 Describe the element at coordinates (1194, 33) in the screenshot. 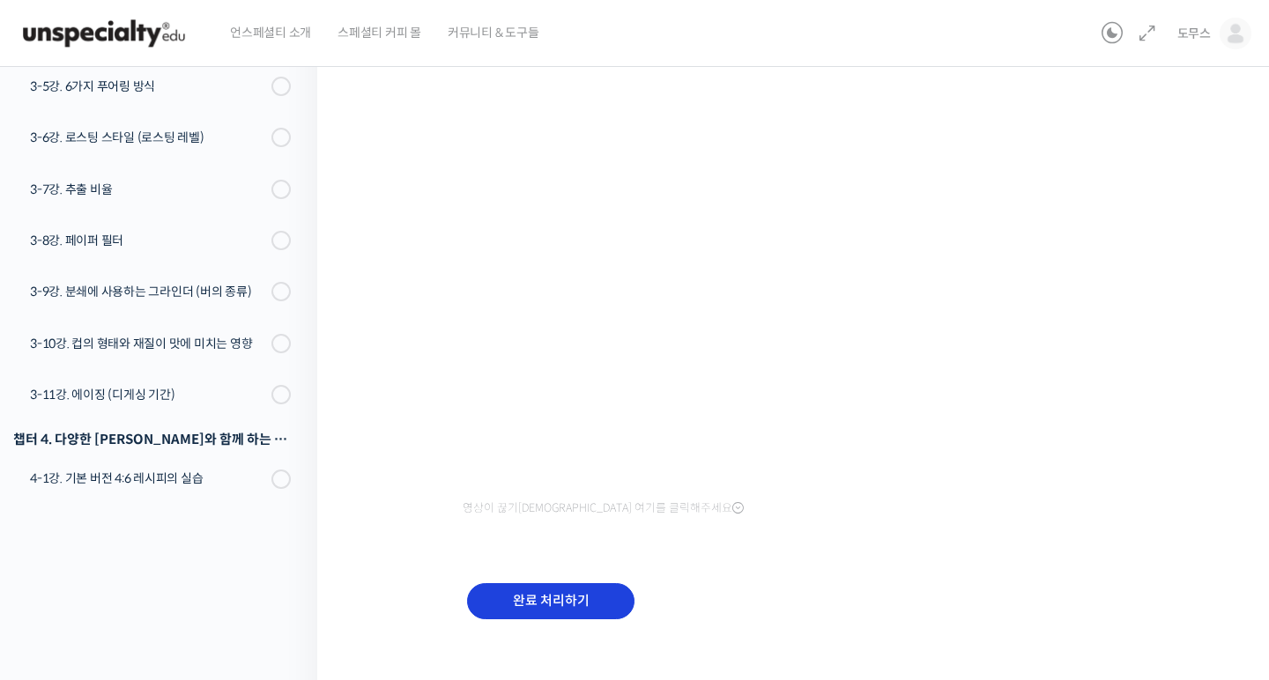

I see `span: 도무스` at that location.